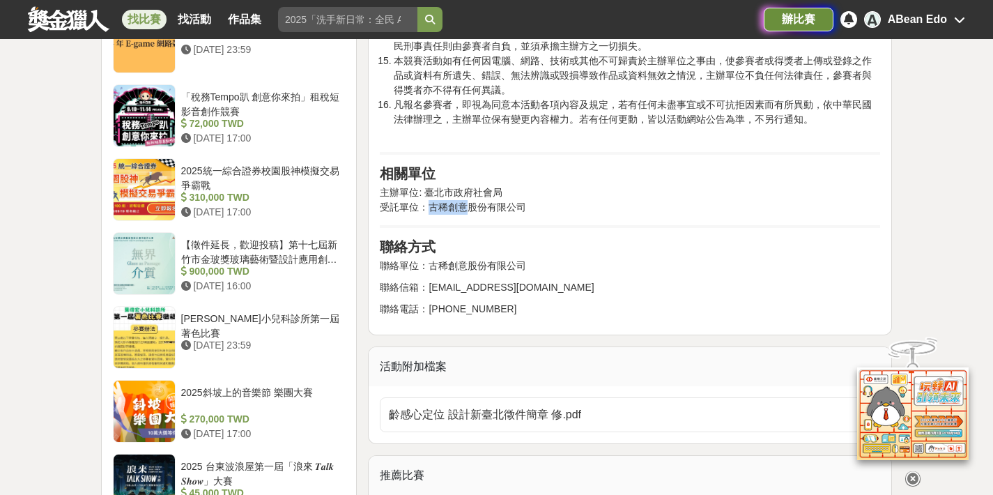 Image resolution: width=993 pixels, height=495 pixels. What do you see at coordinates (260, 398) in the screenshot?
I see `div: 2025斜坡上的音樂節 樂團大賽` at bounding box center [260, 398].